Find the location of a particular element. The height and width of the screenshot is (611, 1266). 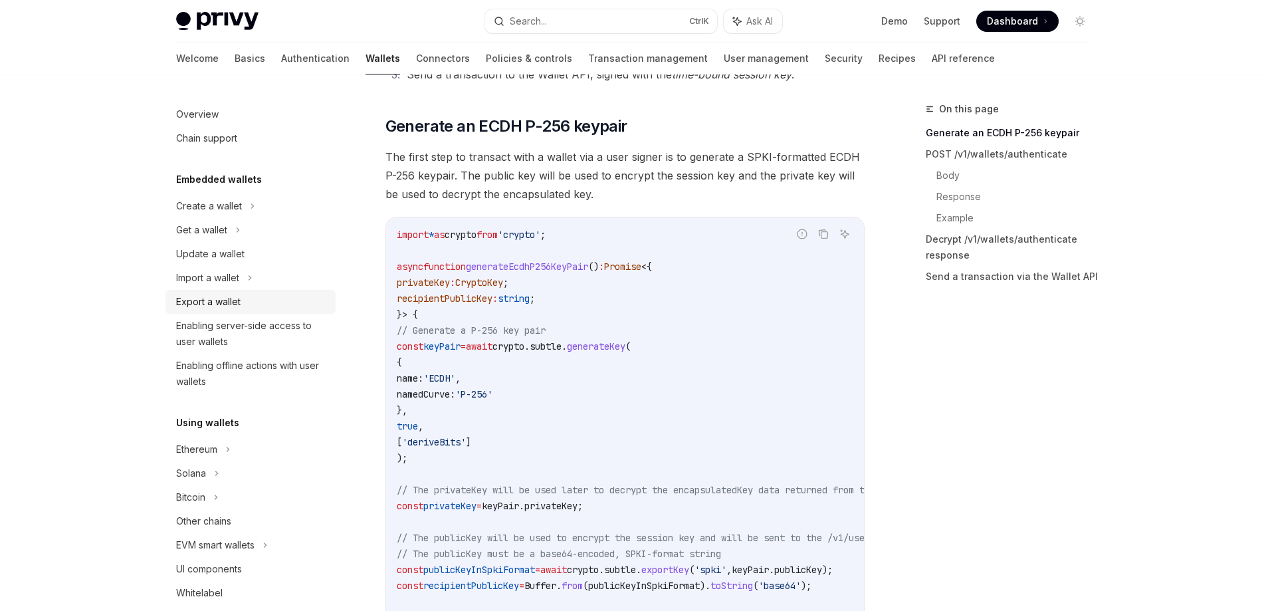

a: Generate an ECDH P-256 keypair is located at coordinates (1014, 133).